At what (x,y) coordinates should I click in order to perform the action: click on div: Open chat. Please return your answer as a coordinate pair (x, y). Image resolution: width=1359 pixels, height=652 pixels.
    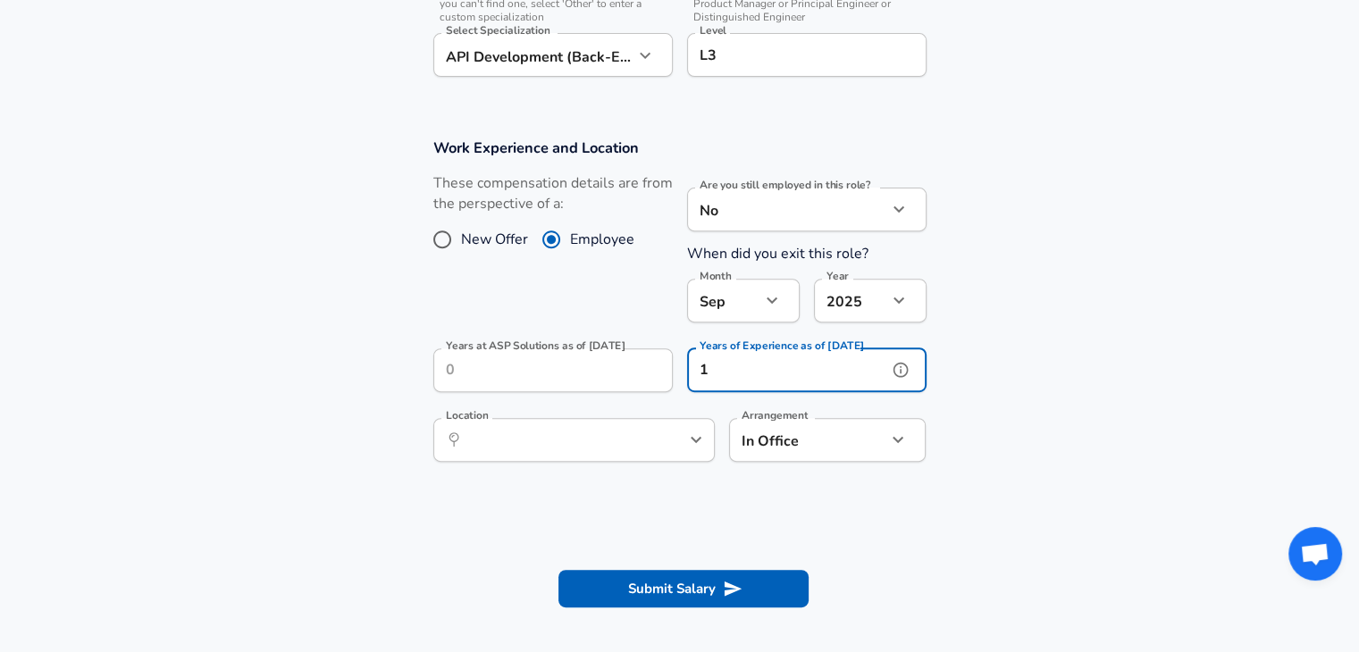
    Looking at the image, I should click on (1315, 554).